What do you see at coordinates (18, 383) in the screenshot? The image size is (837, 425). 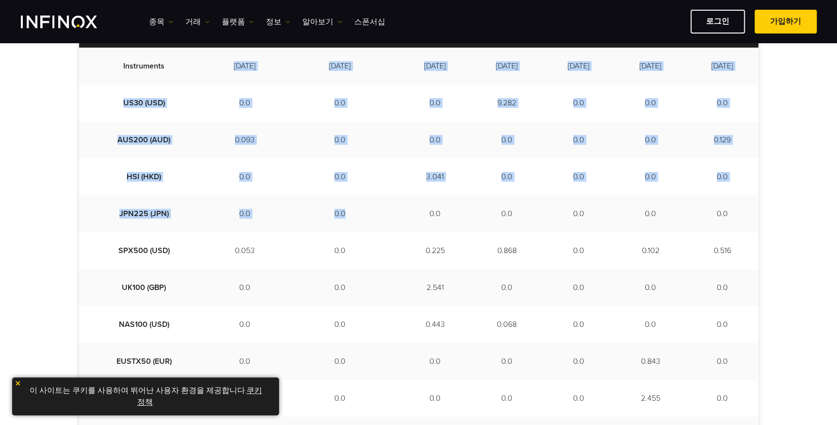 I see `img: yellow close icon` at bounding box center [18, 383].